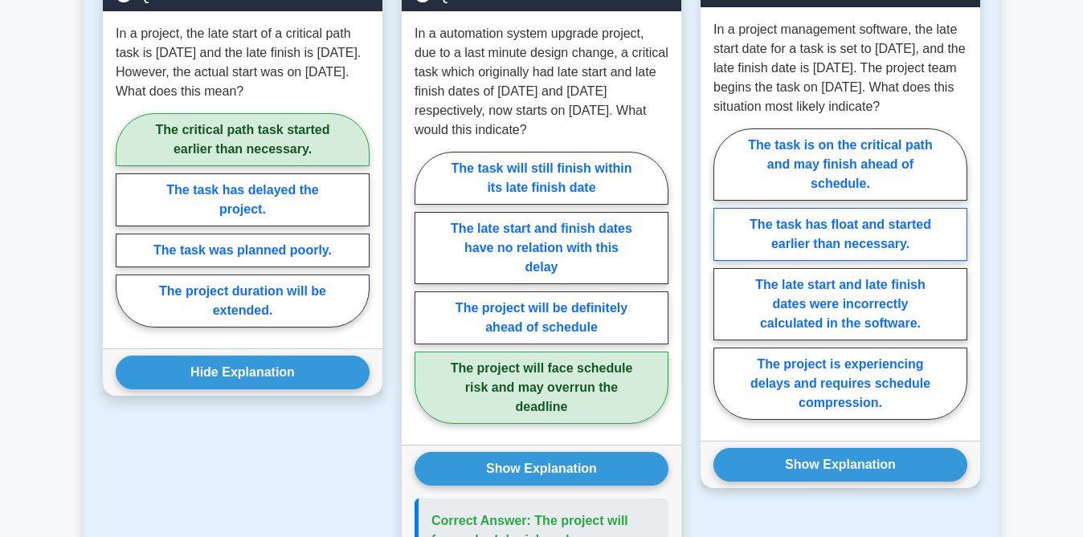  I want to click on label: The project is experiencing delays and requires schedule compression., so click(840, 384).